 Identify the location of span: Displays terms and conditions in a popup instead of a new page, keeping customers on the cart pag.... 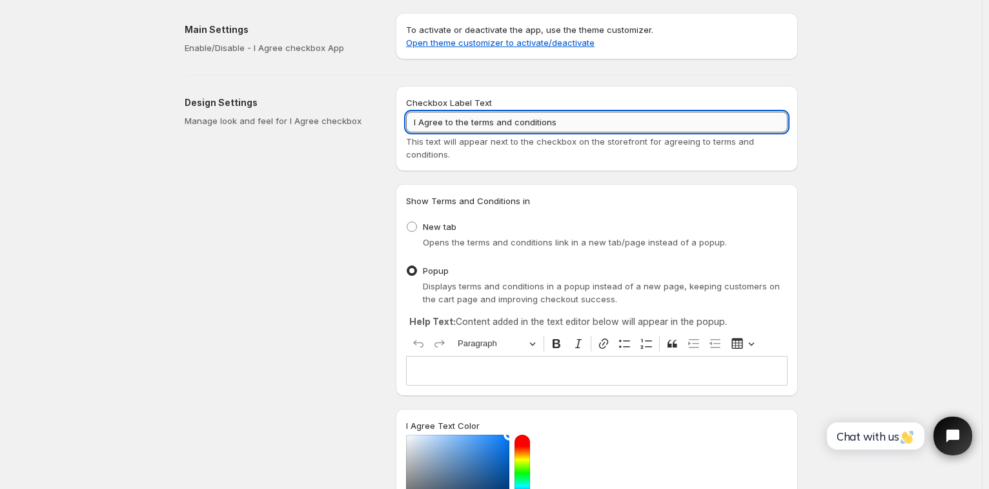
(601, 292).